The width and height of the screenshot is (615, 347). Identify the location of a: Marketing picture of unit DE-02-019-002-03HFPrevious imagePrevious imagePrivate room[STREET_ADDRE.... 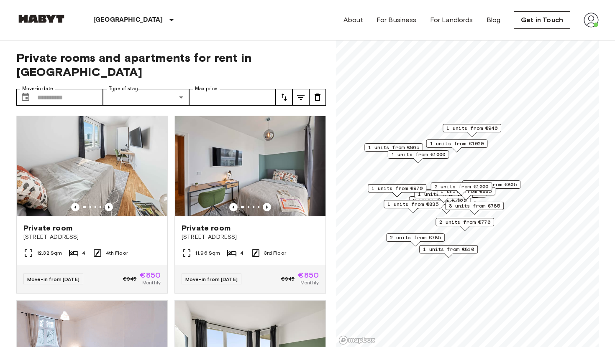
(250, 205).